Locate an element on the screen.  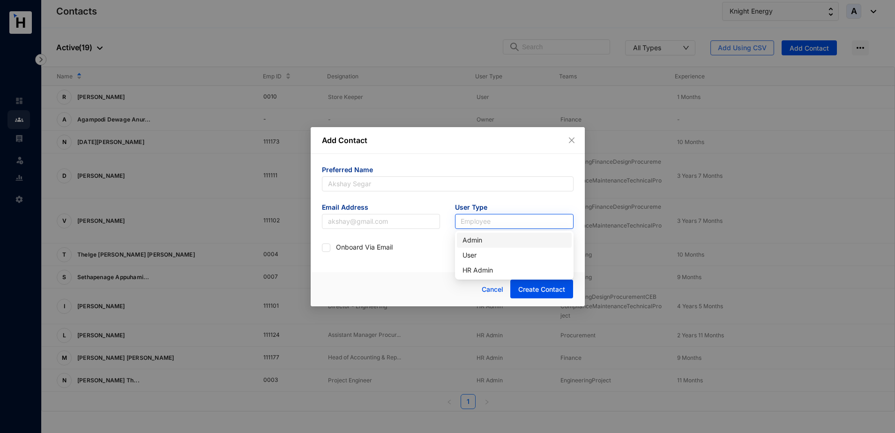
button: Create Contact is located at coordinates (542, 289).